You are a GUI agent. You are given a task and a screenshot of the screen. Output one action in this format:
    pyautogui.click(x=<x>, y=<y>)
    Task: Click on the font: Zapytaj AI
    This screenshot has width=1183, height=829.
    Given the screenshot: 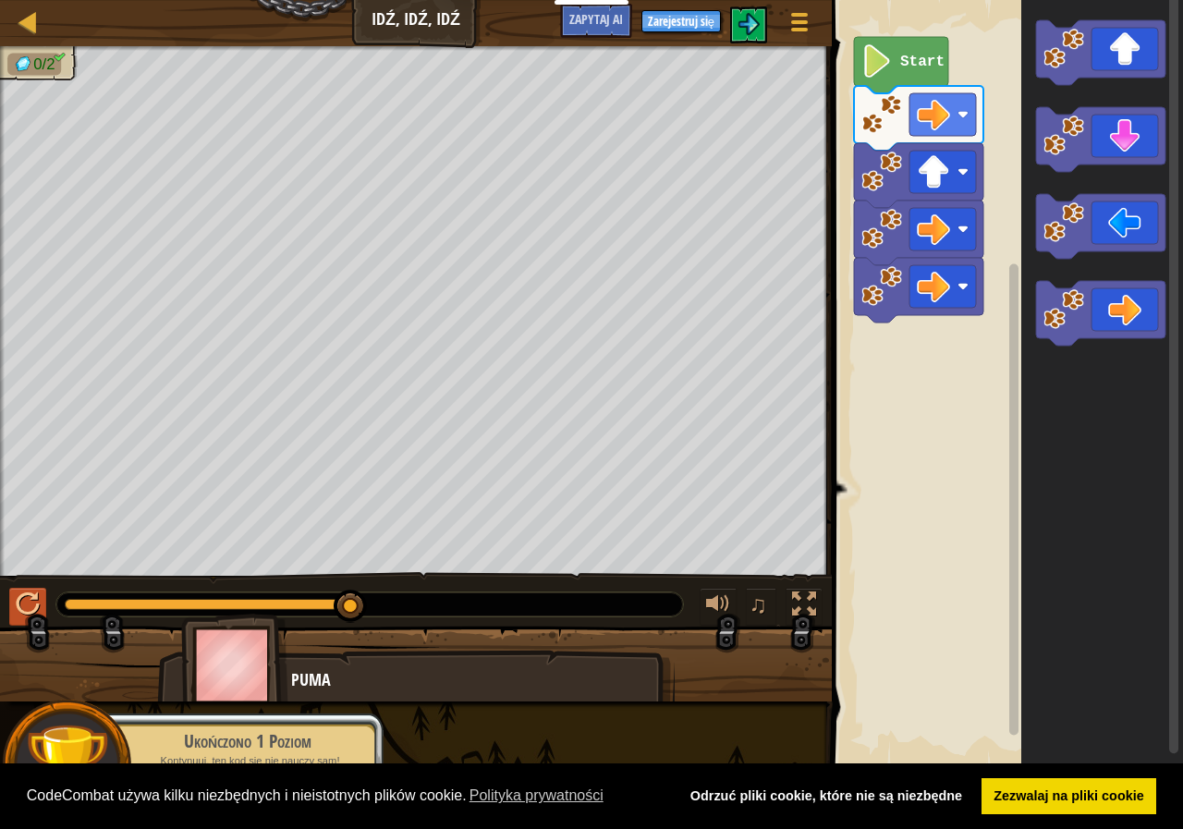 What is the action you would take?
    pyautogui.click(x=596, y=18)
    